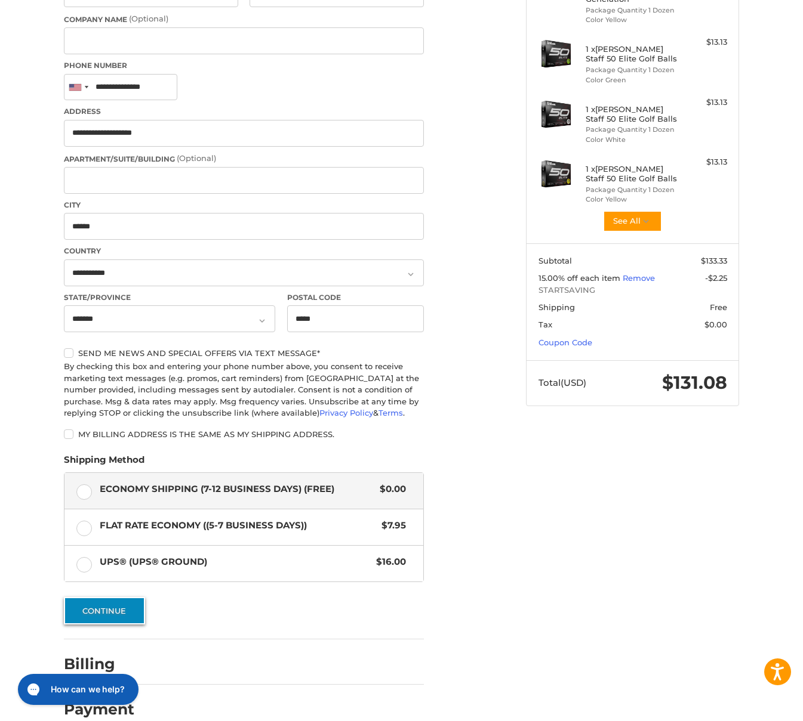 Image resolution: width=803 pixels, height=721 pixels. I want to click on span: Flat Rate Economy ((5-7 Business Days)), so click(238, 526).